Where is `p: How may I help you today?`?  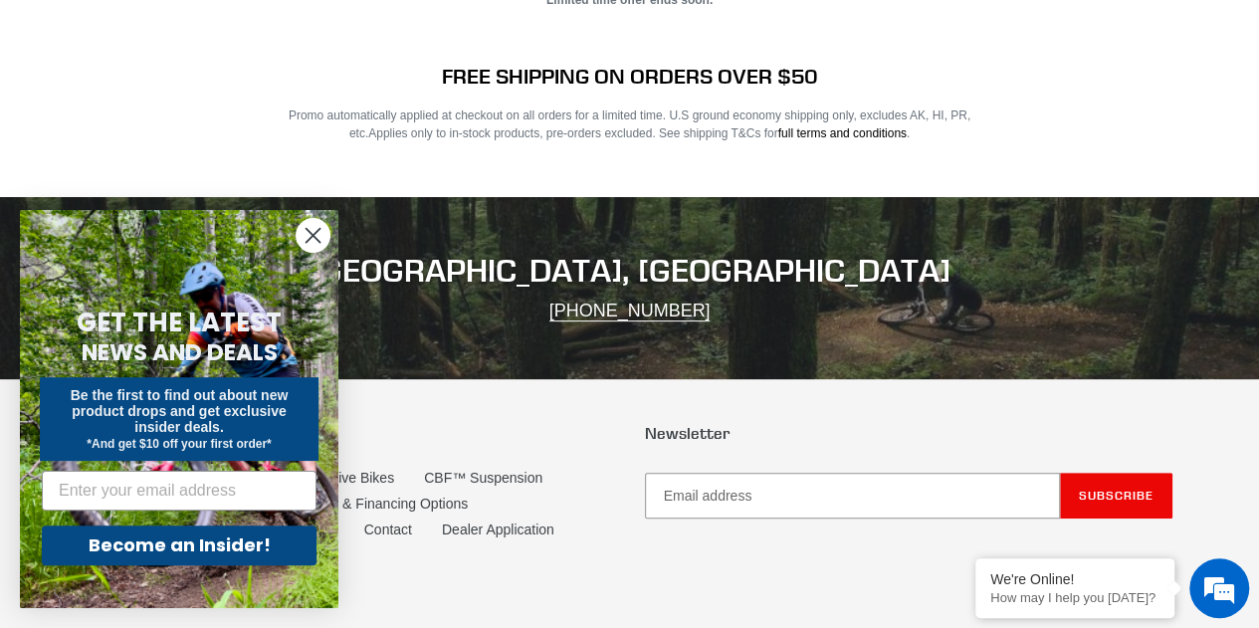 p: How may I help you today? is located at coordinates (1075, 597).